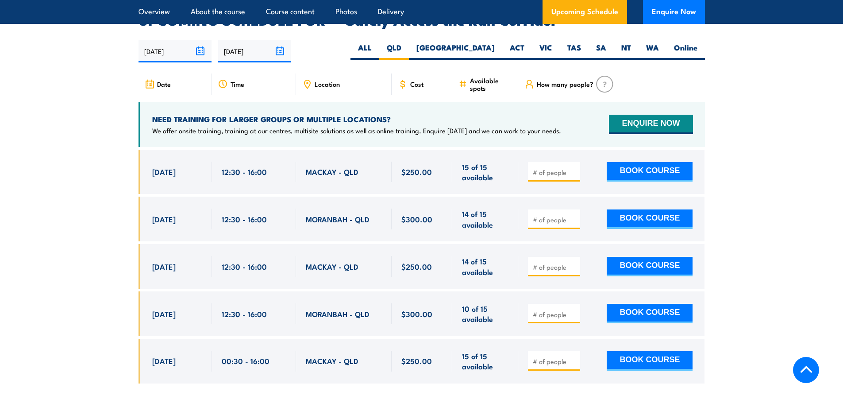 Image resolution: width=843 pixels, height=407 pixels. What do you see at coordinates (394, 51) in the screenshot?
I see `label: QLD` at bounding box center [394, 51].